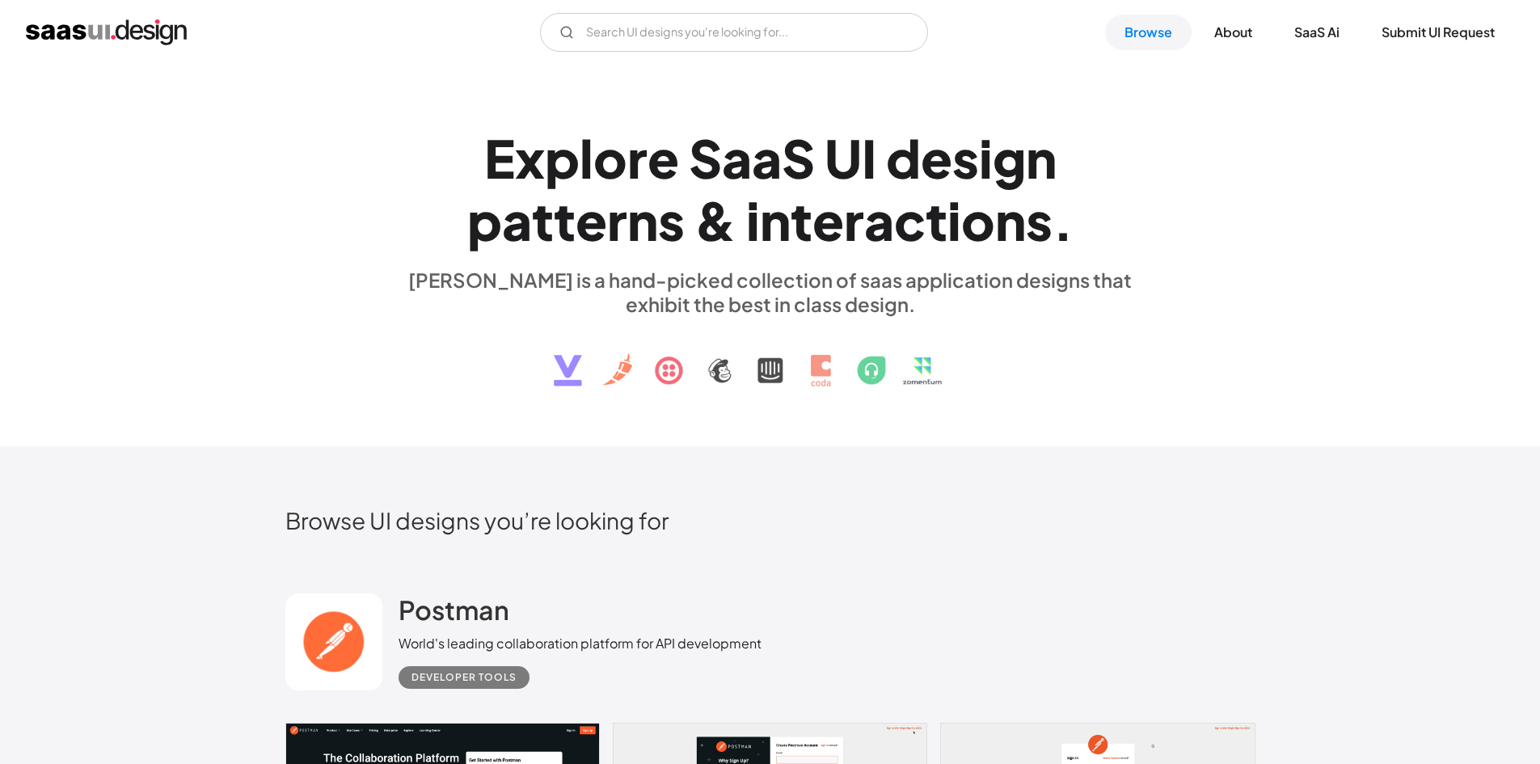 This screenshot has width=1540, height=764. Describe the element at coordinates (909, 220) in the screenshot. I see `div: c` at that location.